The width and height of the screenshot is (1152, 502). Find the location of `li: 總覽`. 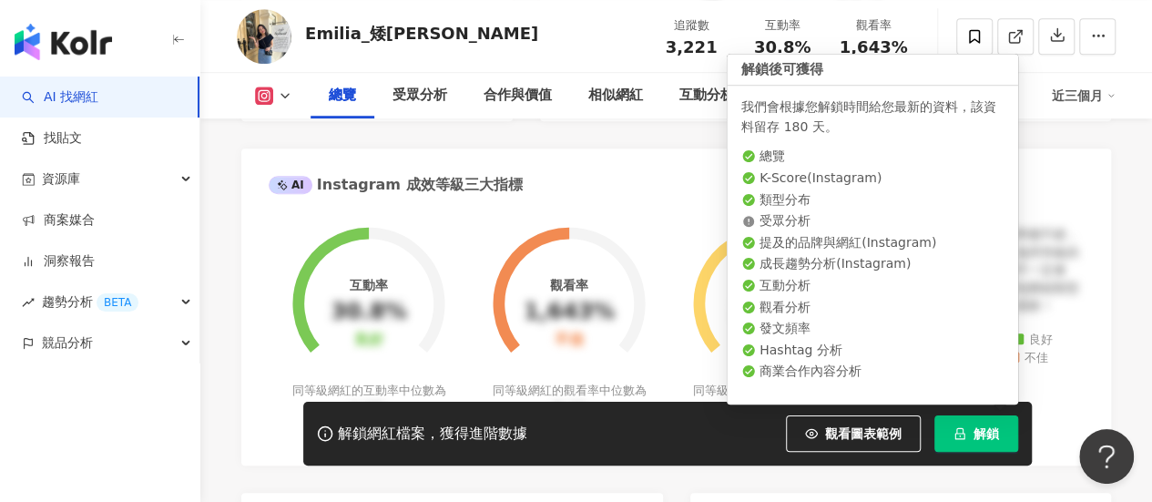

li: 總覽 is located at coordinates (873, 157).